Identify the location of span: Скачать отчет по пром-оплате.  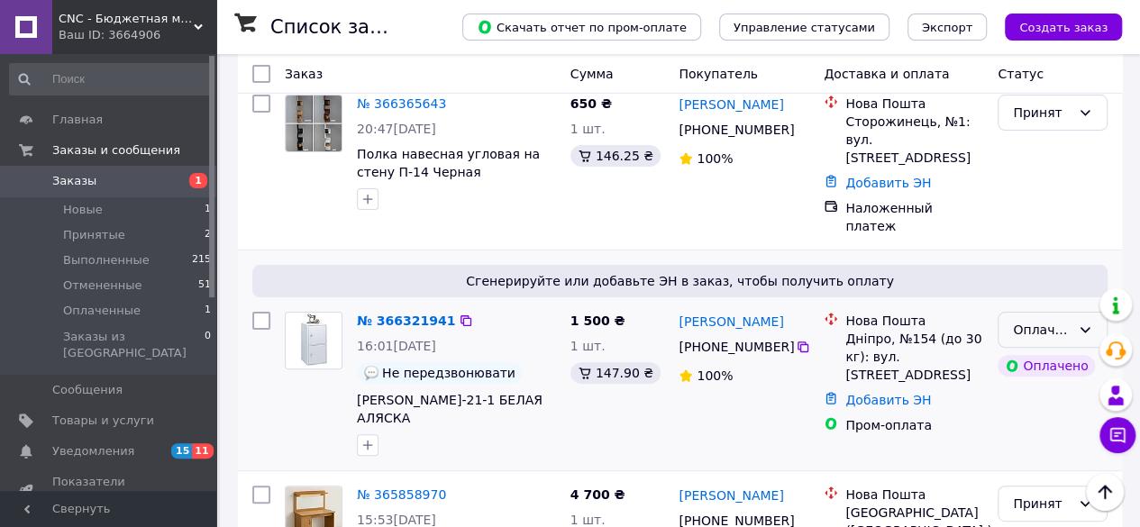
(581, 27).